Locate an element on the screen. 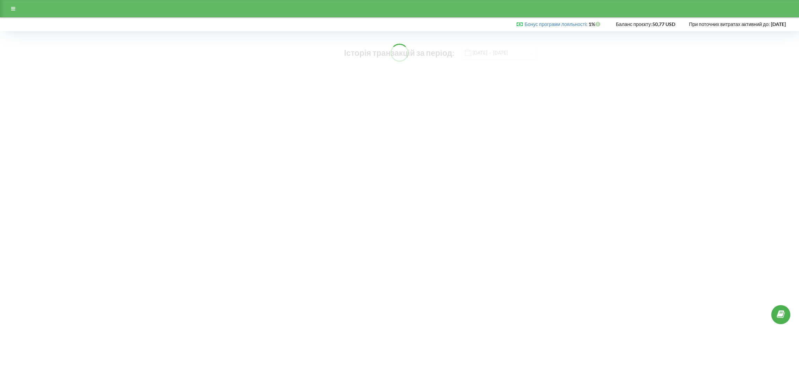  strong: 50,77 USD is located at coordinates (664, 24).